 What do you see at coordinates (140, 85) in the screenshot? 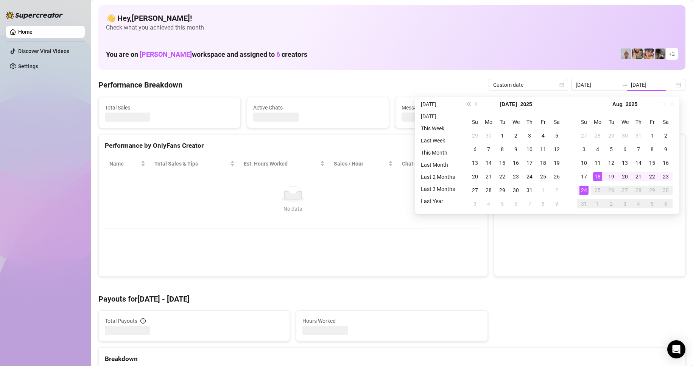
I see `h4: Performance Breakdown` at bounding box center [140, 85].